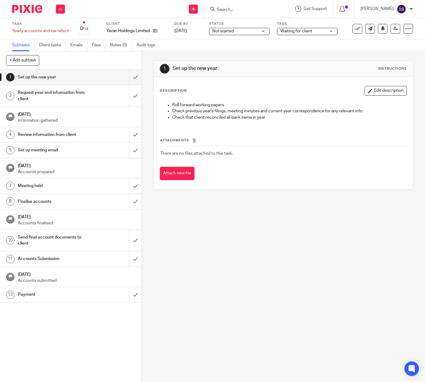  Describe the element at coordinates (402, 9) in the screenshot. I see `img: svg%3E` at that location.